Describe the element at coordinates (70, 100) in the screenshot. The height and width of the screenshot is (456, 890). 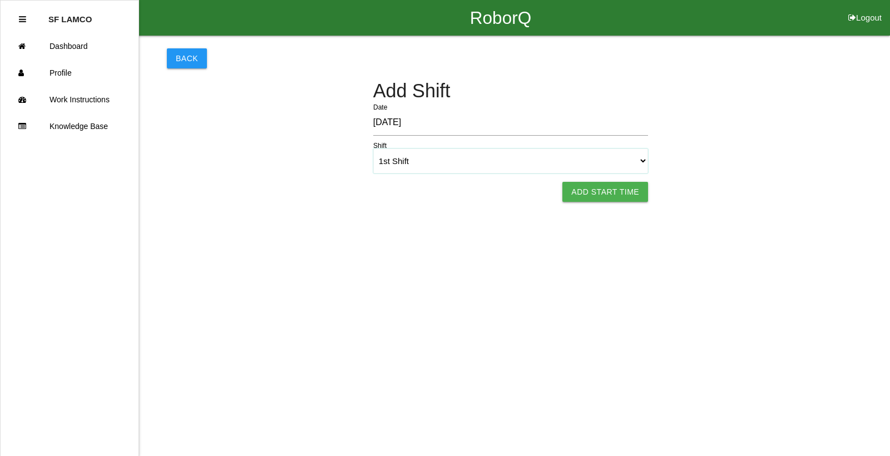
I see `a: Work Instructions` at that location.